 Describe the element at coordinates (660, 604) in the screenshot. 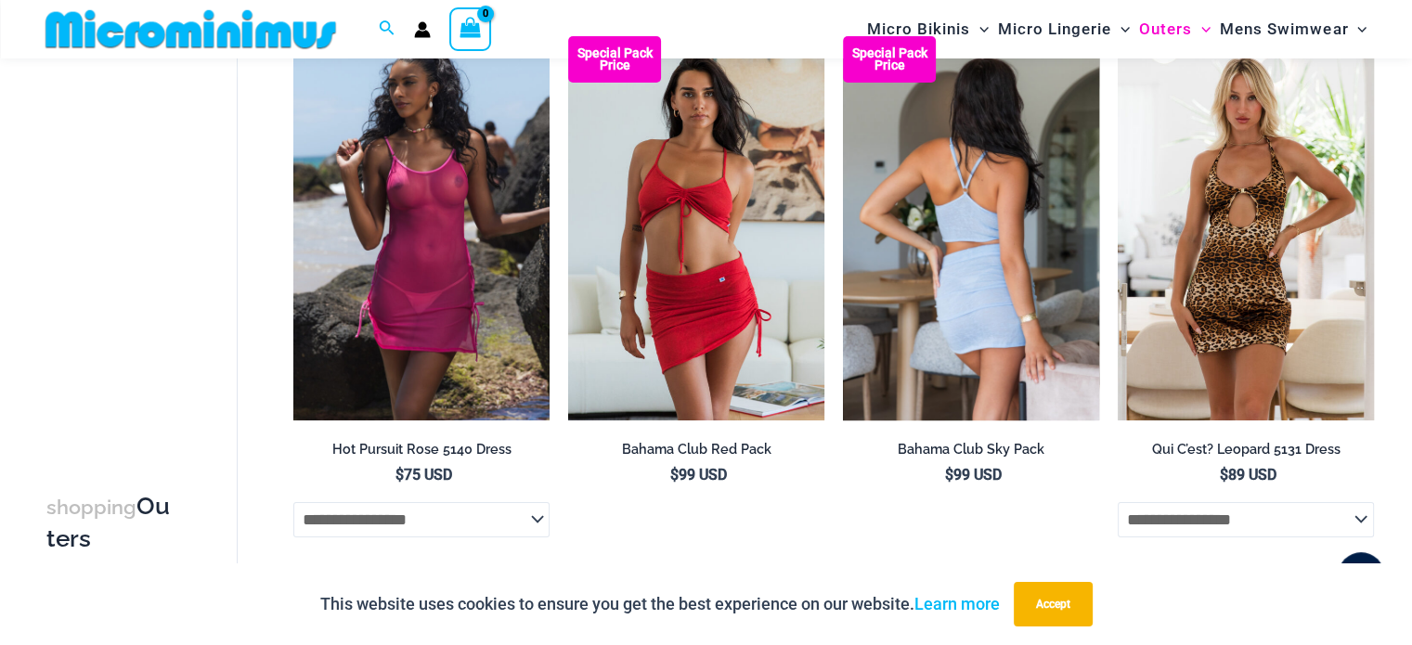

I see `p: This website uses cookies to ensure you get the best experience on our website.` at that location.